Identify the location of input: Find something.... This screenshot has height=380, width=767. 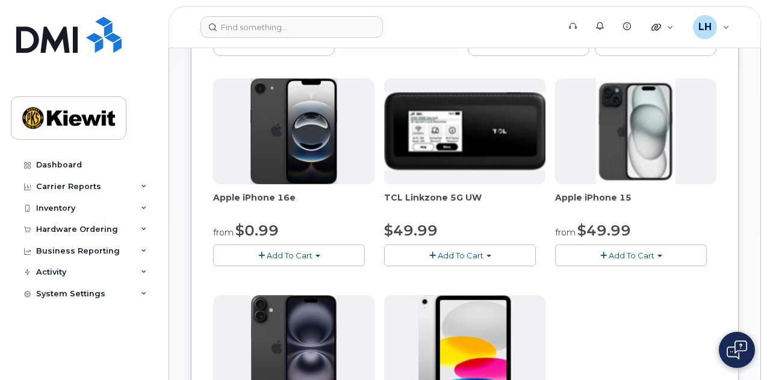
(291, 27).